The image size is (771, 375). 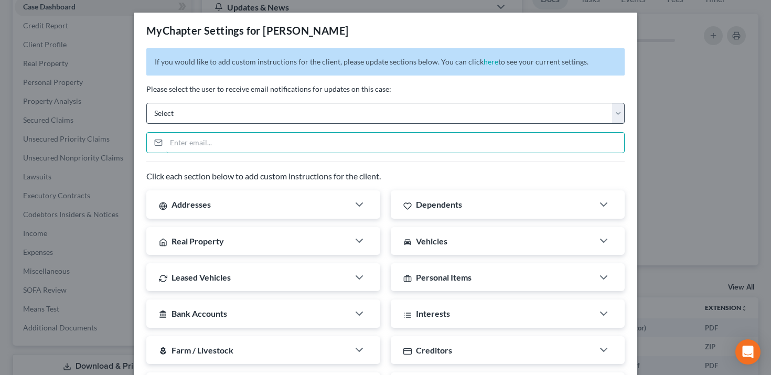 I want to click on span: Interests, so click(x=433, y=313).